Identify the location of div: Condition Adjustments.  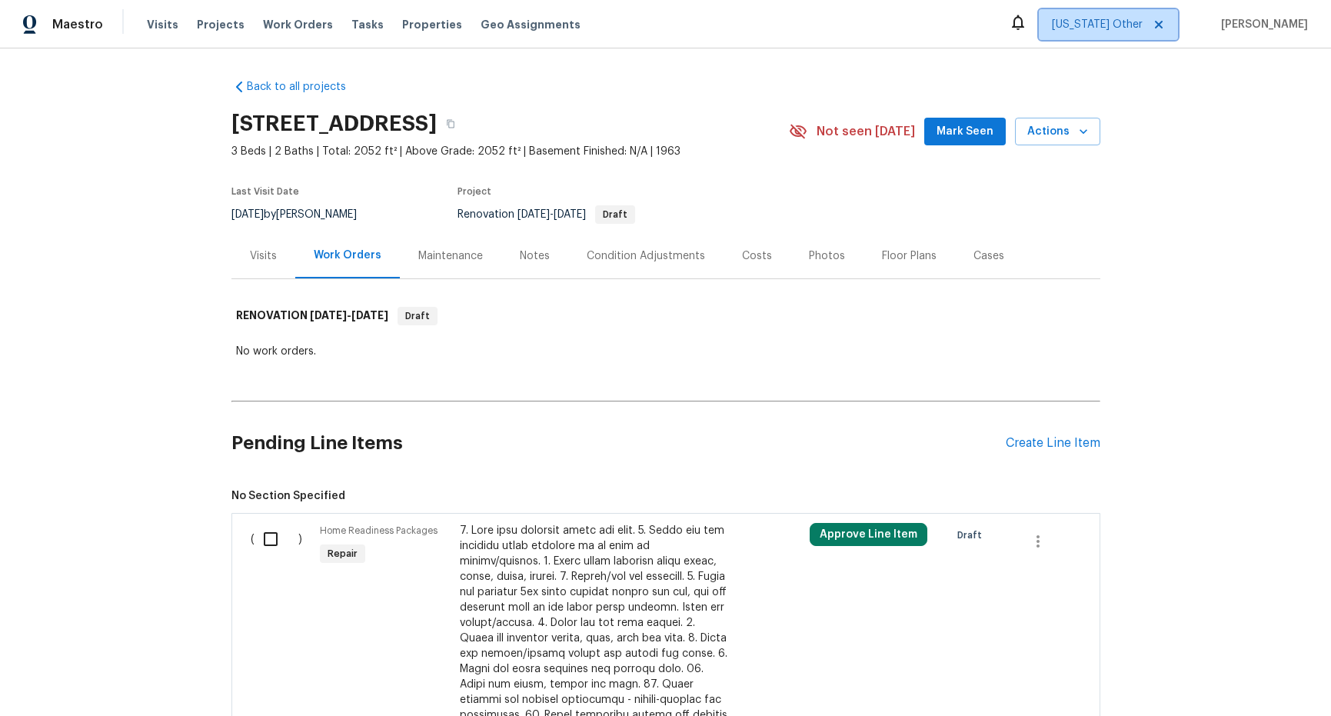
(646, 256).